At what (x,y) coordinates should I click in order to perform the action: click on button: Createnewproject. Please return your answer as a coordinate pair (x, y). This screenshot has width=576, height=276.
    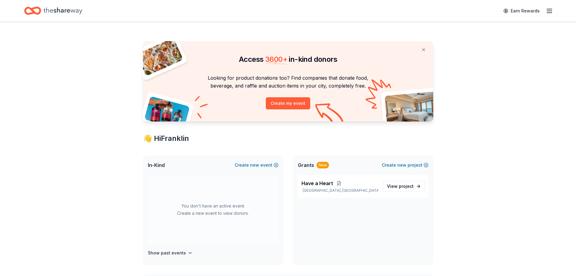
    Looking at the image, I should click on (405, 165).